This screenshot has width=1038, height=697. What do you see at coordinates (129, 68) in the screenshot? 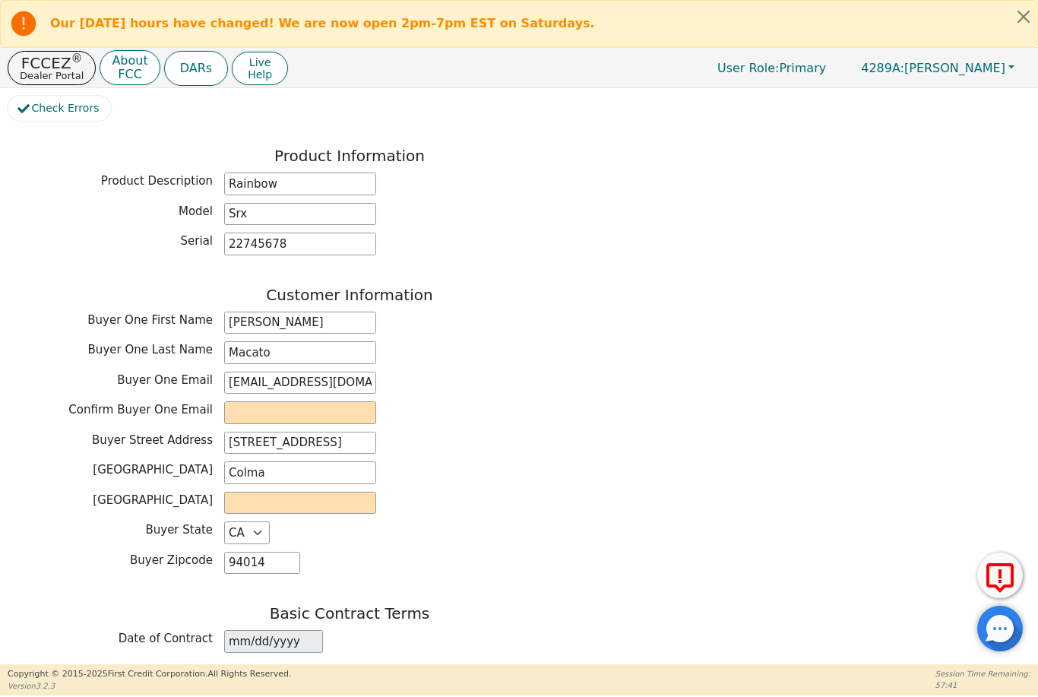
I see `a: AboutFCC` at bounding box center [129, 68].